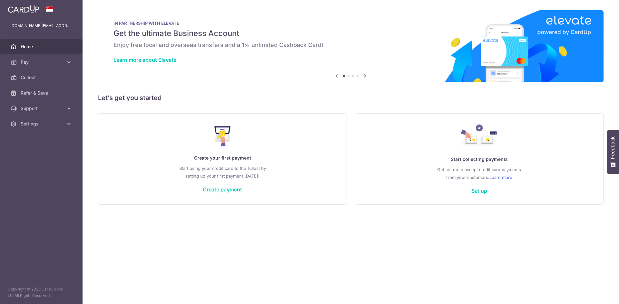 Image resolution: width=619 pixels, height=304 pixels. What do you see at coordinates (42, 78) in the screenshot?
I see `span: Collect` at bounding box center [42, 78].